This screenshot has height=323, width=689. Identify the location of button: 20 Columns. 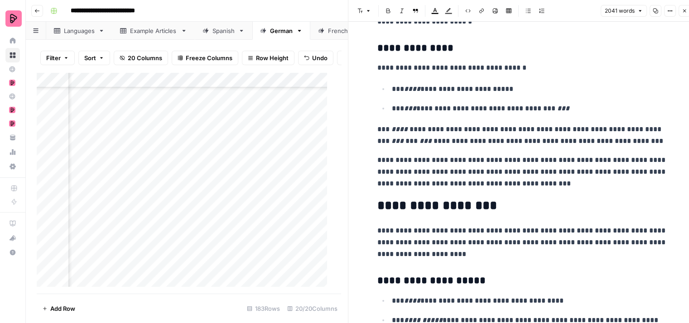
(141, 58).